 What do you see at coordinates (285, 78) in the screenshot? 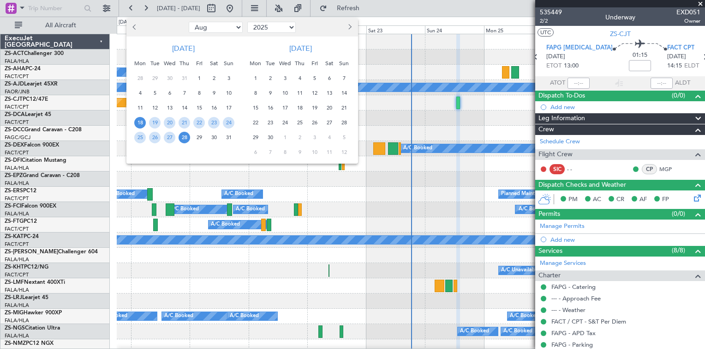
I see `div: 3-9-2025` at bounding box center [285, 78].